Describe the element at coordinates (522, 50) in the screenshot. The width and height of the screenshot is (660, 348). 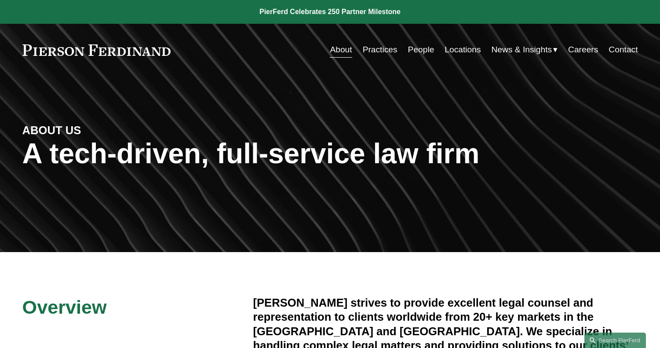
I see `span: News & Insights` at that location.